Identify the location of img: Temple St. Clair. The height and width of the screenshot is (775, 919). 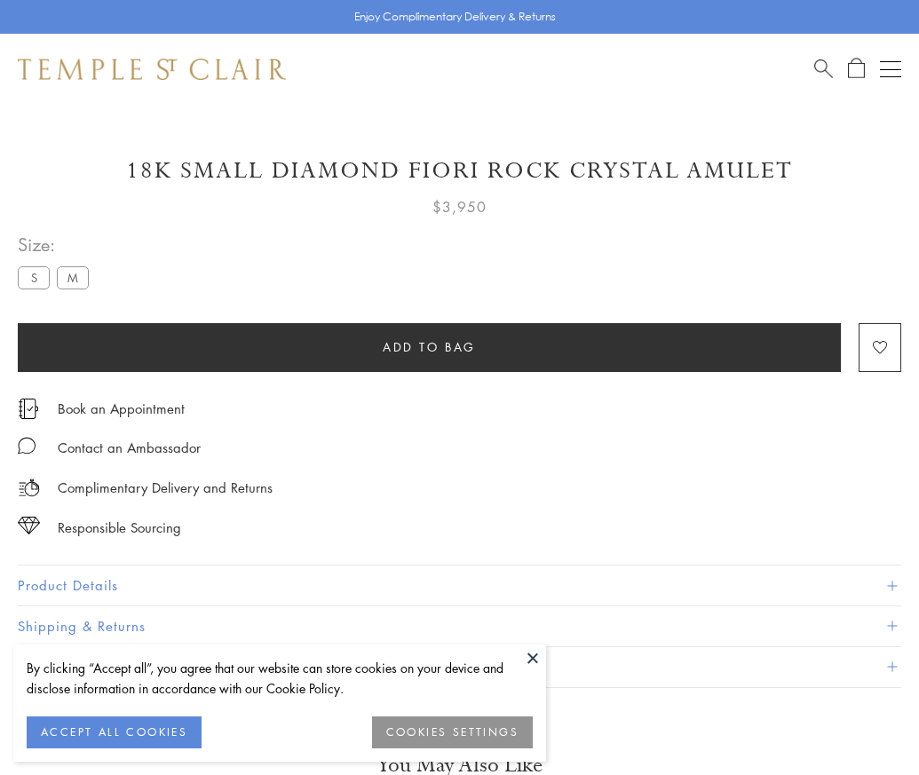
(152, 69).